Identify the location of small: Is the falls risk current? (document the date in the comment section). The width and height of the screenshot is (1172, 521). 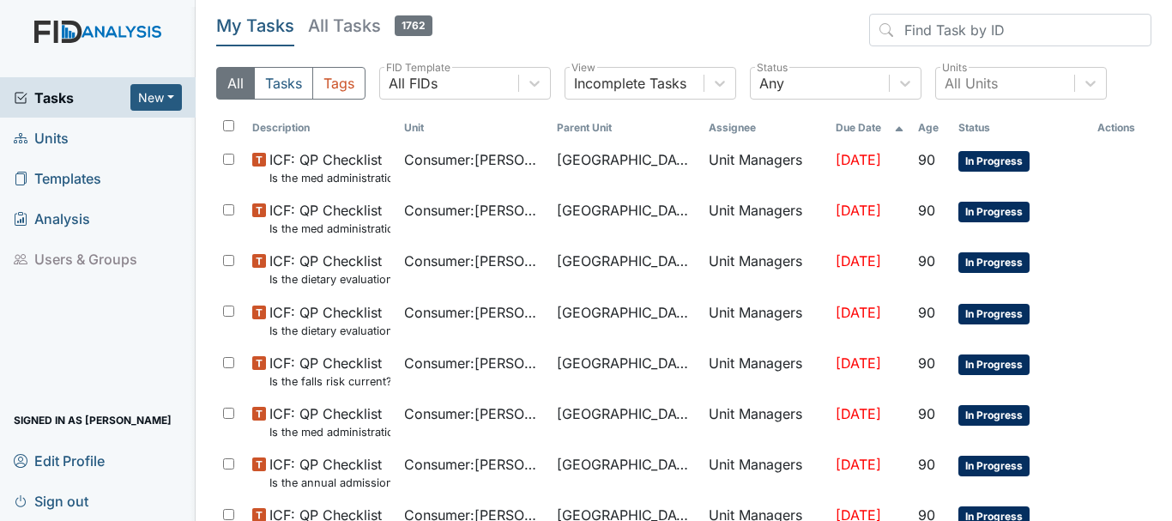
(330, 381).